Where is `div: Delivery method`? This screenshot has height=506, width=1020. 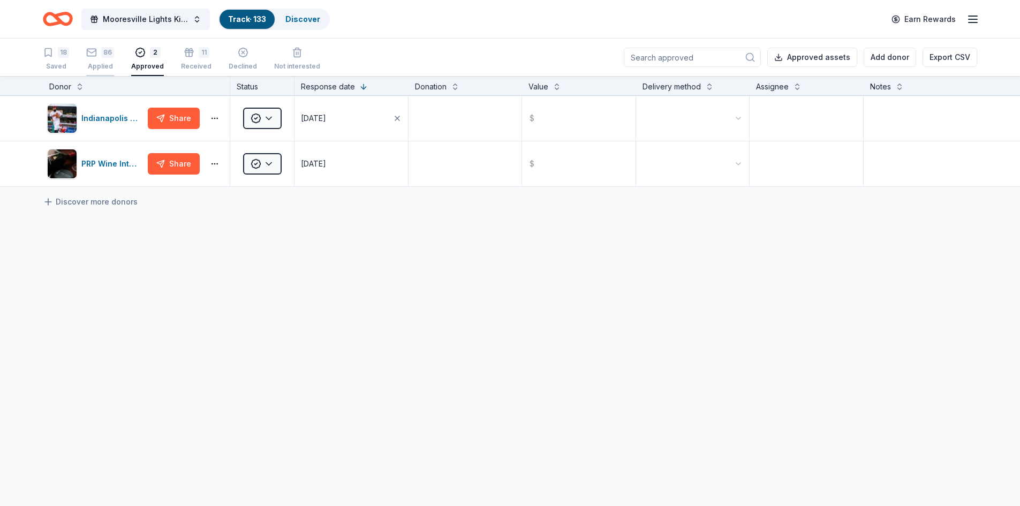
div: Delivery method is located at coordinates (671, 87).